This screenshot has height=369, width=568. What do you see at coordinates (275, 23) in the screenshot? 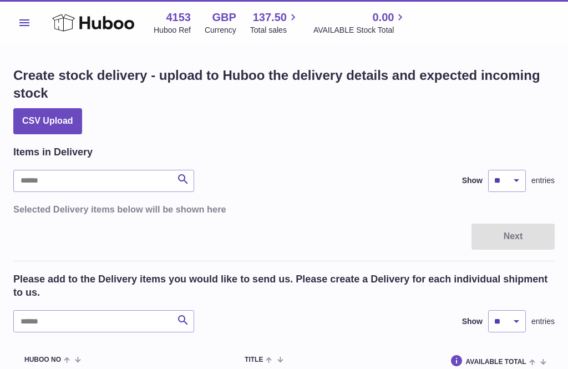
I see `a: 137.50 Total sales` at bounding box center [275, 23].